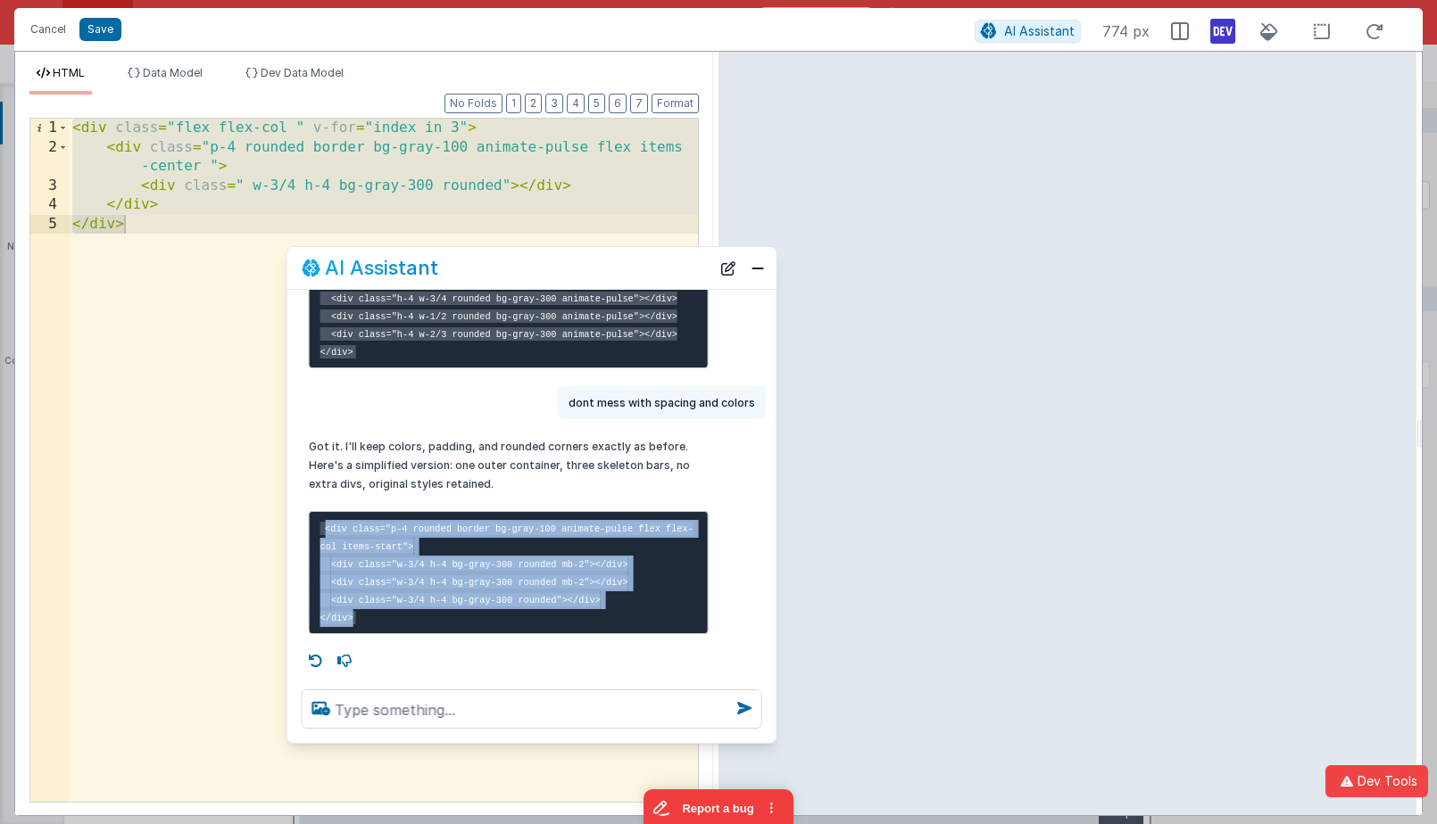 The image size is (1437, 824). I want to click on button: 7, so click(639, 104).